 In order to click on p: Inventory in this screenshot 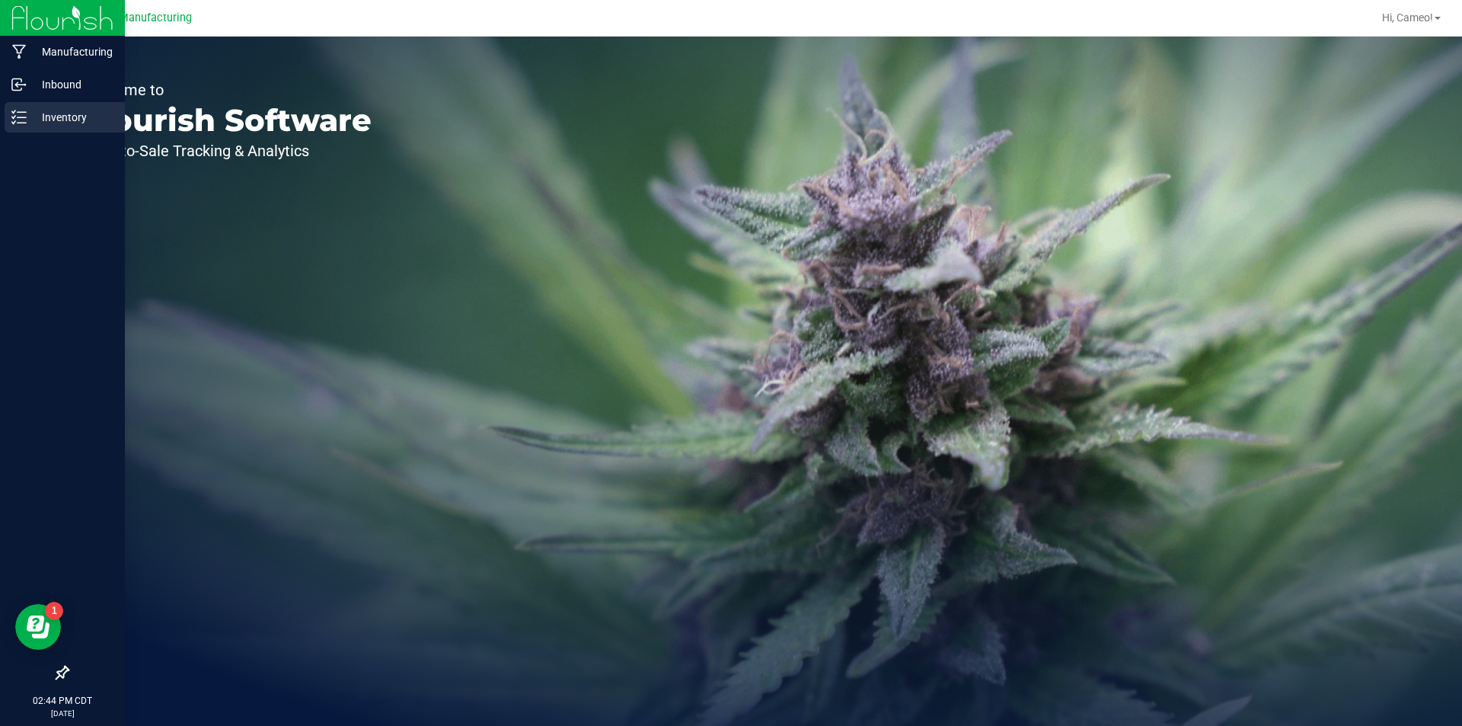, I will do `click(72, 117)`.